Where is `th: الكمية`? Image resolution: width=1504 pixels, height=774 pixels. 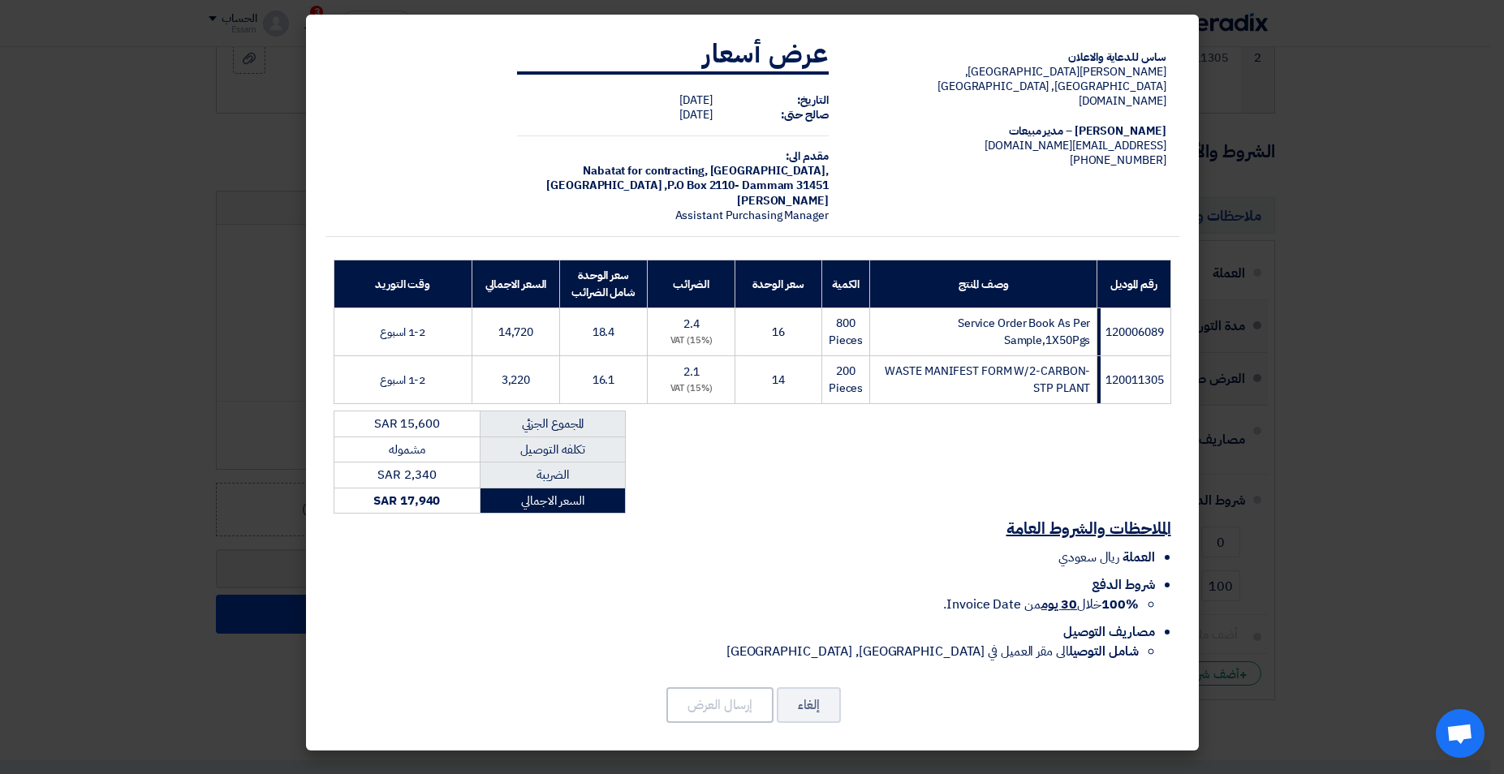
th: الكمية is located at coordinates (845, 284).